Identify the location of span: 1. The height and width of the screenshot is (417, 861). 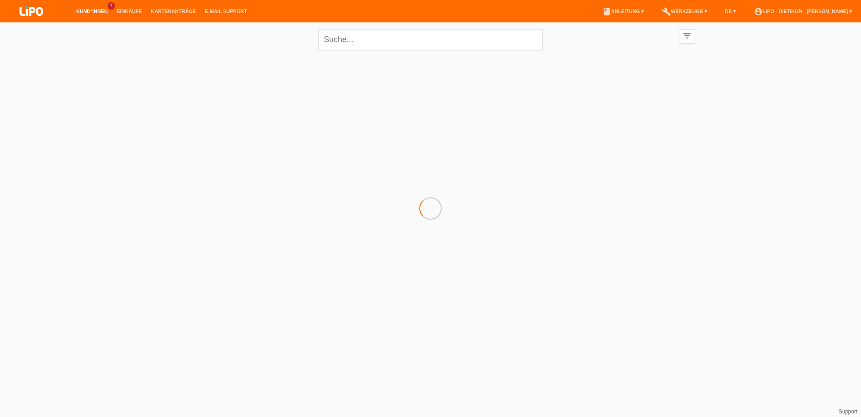
(111, 6).